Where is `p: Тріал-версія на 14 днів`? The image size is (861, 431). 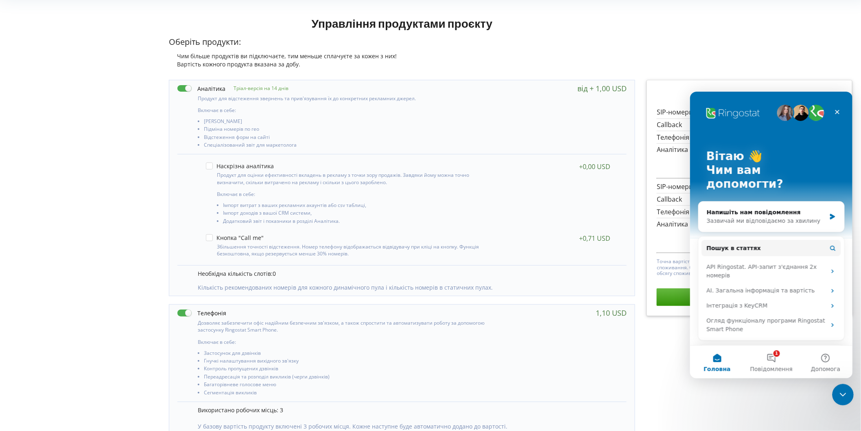 p: Тріал-версія на 14 днів is located at coordinates (257, 88).